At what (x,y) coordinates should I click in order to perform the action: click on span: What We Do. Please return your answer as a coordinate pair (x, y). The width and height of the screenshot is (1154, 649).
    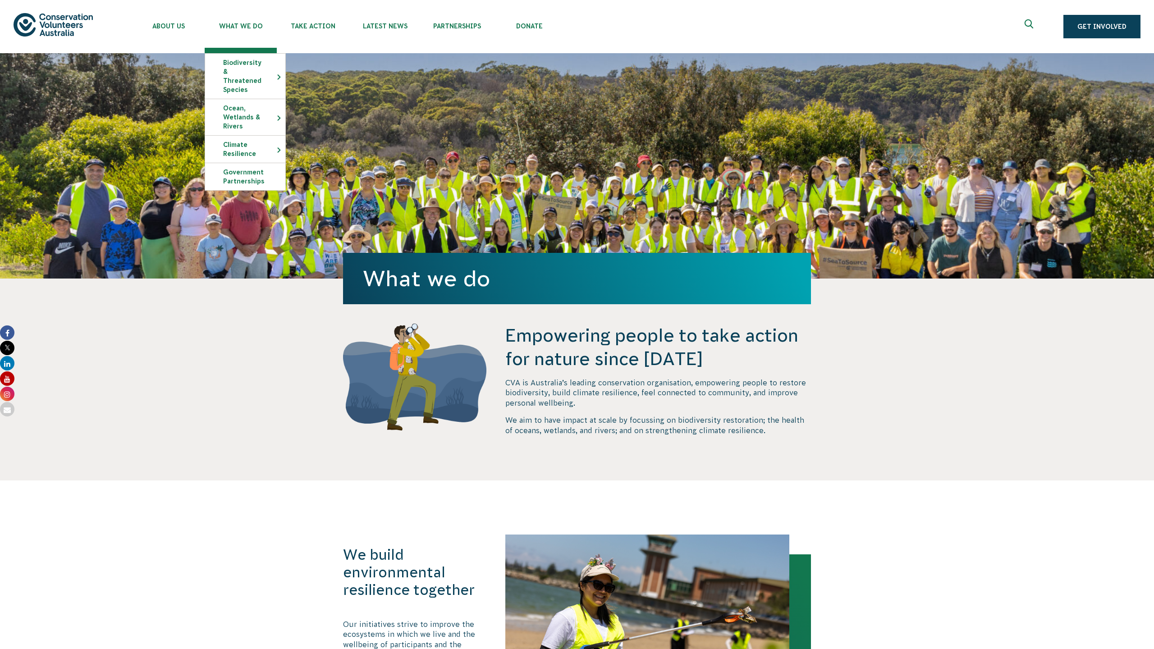
    Looking at the image, I should click on (241, 26).